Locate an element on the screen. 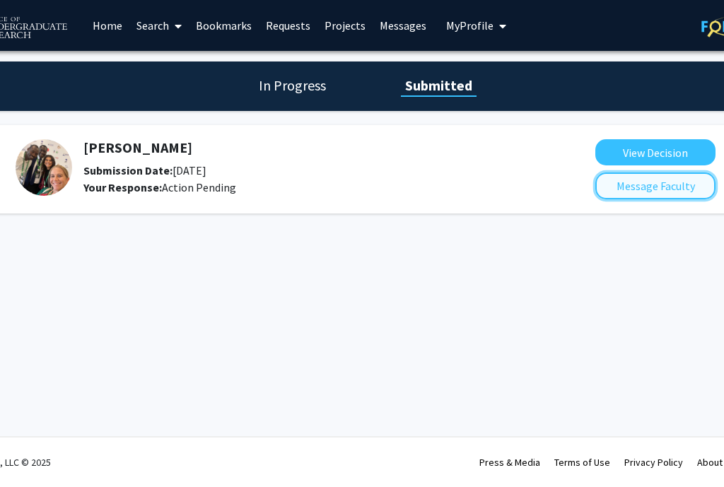  button: View Decision is located at coordinates (655, 152).